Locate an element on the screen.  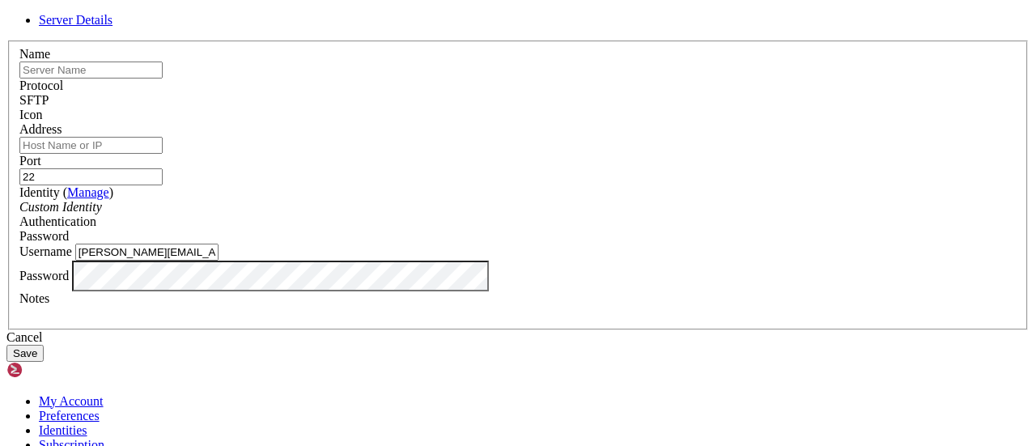
input: Port Number is located at coordinates (91, 176).